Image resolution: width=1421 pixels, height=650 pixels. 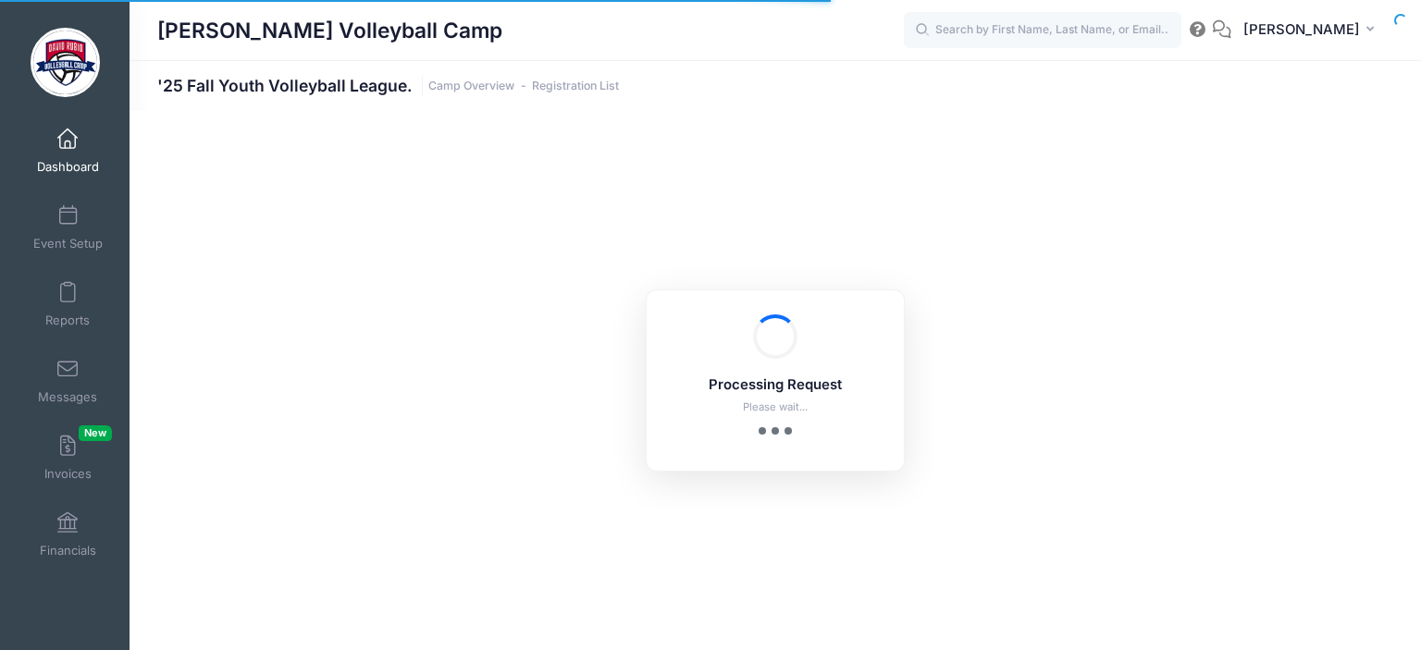 I want to click on span: New, so click(x=95, y=433).